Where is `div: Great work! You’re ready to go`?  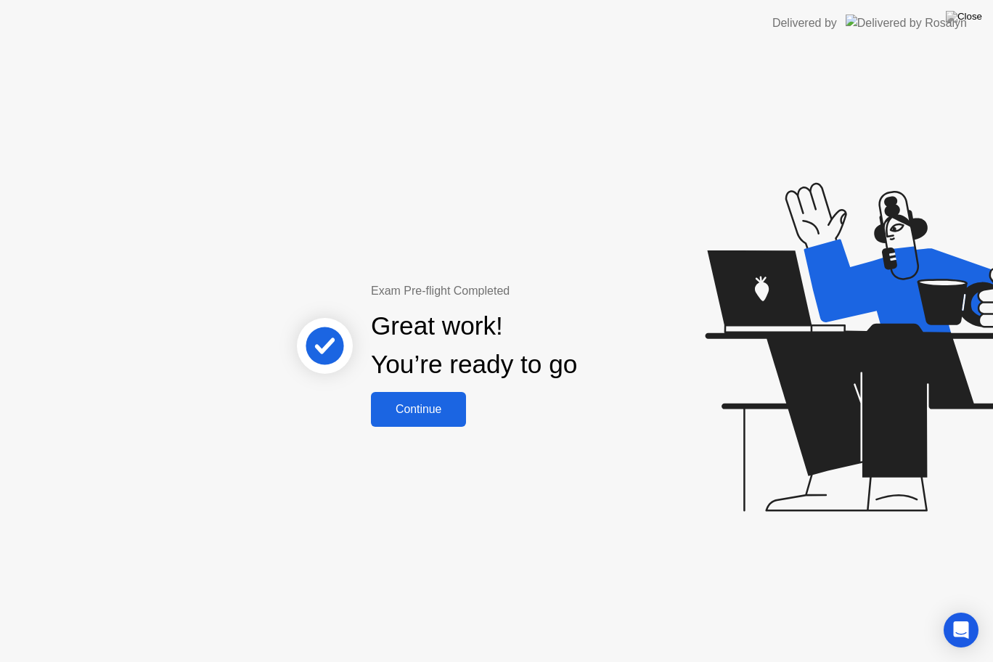
div: Great work! You’re ready to go is located at coordinates (474, 346).